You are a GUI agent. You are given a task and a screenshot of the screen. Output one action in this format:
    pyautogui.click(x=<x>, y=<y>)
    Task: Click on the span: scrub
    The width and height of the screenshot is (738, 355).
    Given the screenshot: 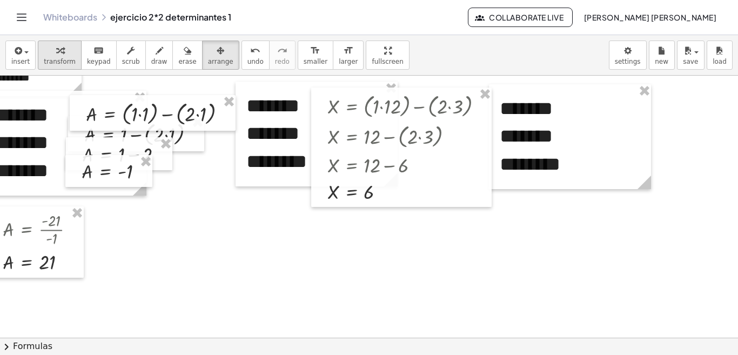 What is the action you would take?
    pyautogui.click(x=131, y=62)
    